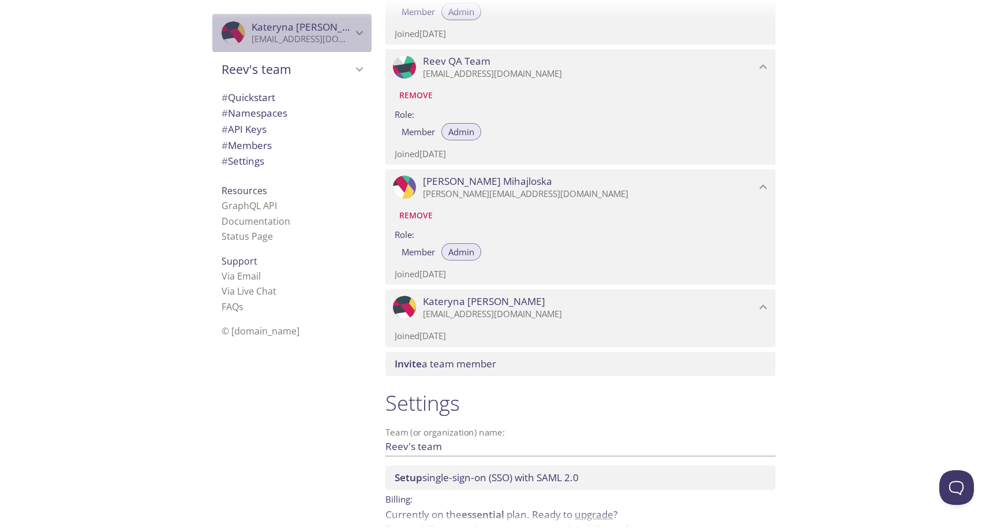  Describe the element at coordinates (292, 161) in the screenshot. I see `div: Team Settings` at that location.